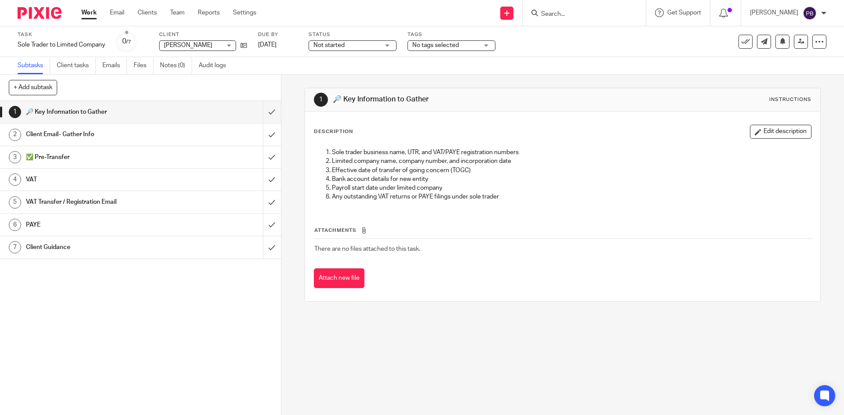 The height and width of the screenshot is (415, 844). Describe the element at coordinates (451, 35) in the screenshot. I see `label: Tags` at that location.